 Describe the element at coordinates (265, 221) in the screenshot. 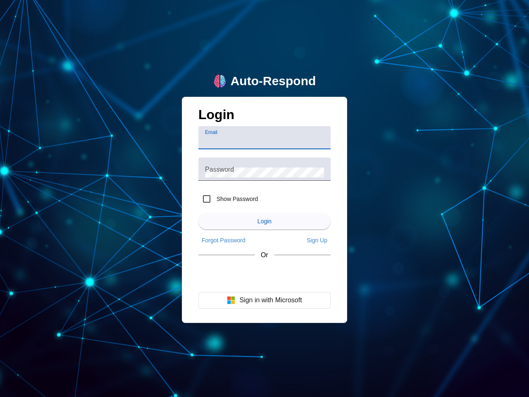

I see `button: Login` at that location.